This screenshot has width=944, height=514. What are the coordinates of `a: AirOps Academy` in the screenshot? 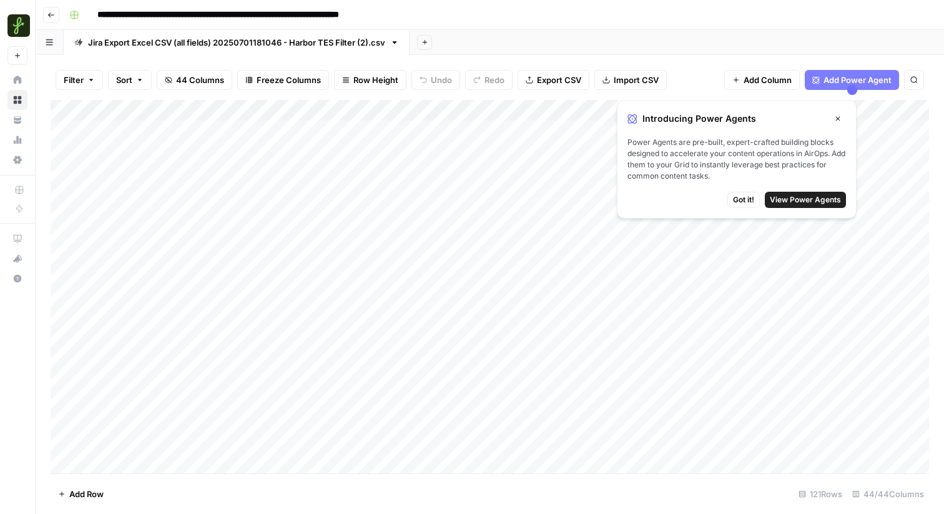 It's located at (17, 239).